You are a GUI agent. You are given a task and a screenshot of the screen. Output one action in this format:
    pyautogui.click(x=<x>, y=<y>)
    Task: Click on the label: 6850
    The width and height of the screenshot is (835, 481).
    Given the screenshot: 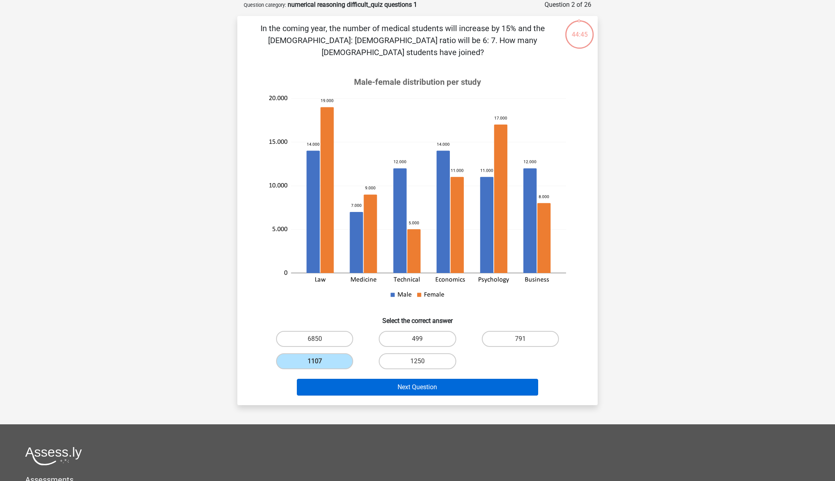 What is the action you would take?
    pyautogui.click(x=314, y=339)
    